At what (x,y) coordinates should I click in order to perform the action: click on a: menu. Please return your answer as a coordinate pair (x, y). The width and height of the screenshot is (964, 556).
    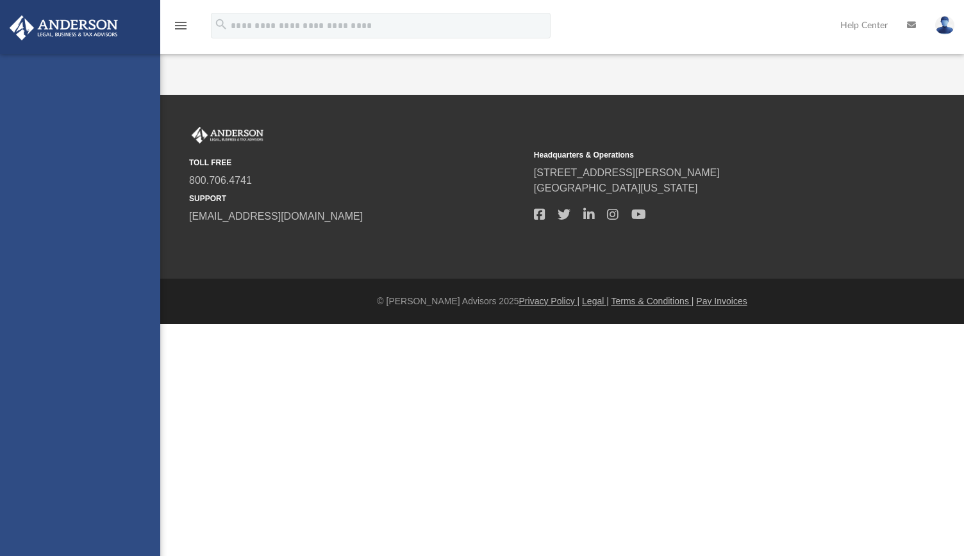
    Looking at the image, I should click on (181, 29).